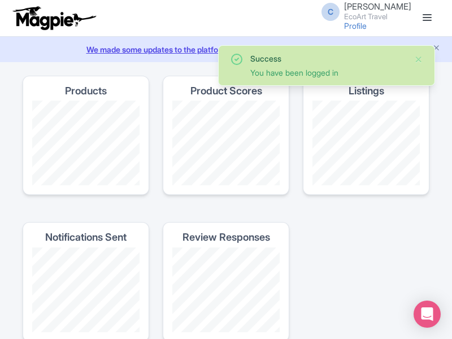 The image size is (452, 339). I want to click on a: Profile, so click(355, 25).